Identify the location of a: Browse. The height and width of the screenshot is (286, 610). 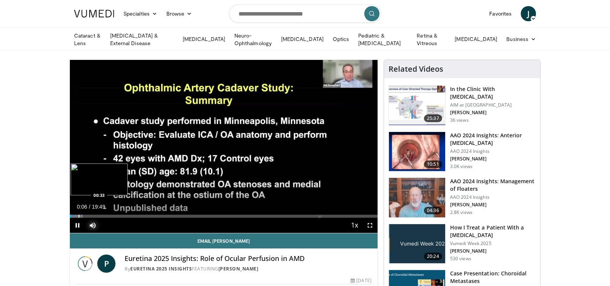
(179, 14).